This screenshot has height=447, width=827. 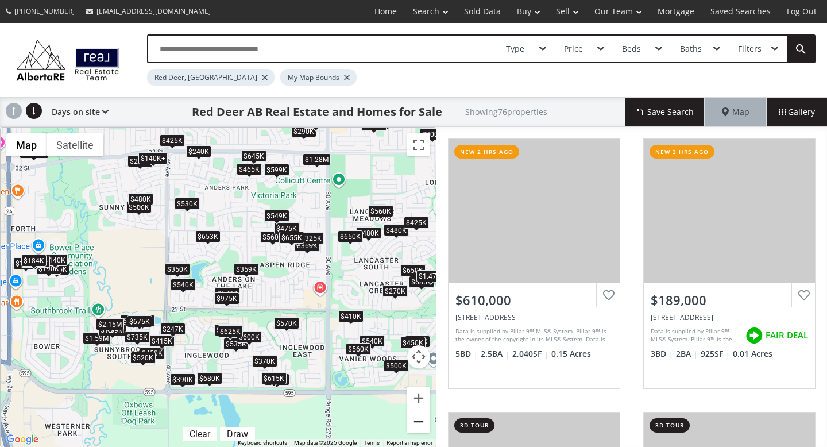 What do you see at coordinates (573, 49) in the screenshot?
I see `div: Price` at bounding box center [573, 49].